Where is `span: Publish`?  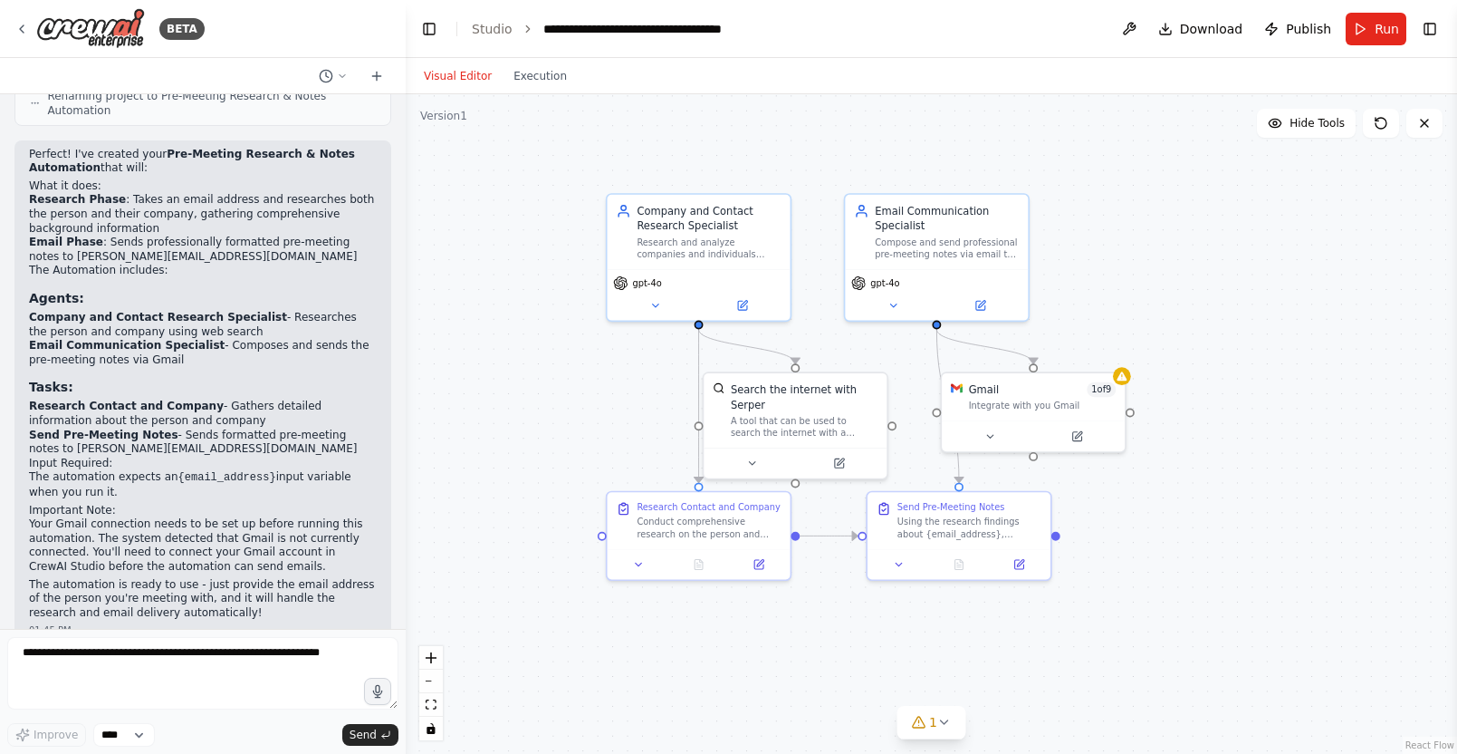 span: Publish is located at coordinates (1309, 29).